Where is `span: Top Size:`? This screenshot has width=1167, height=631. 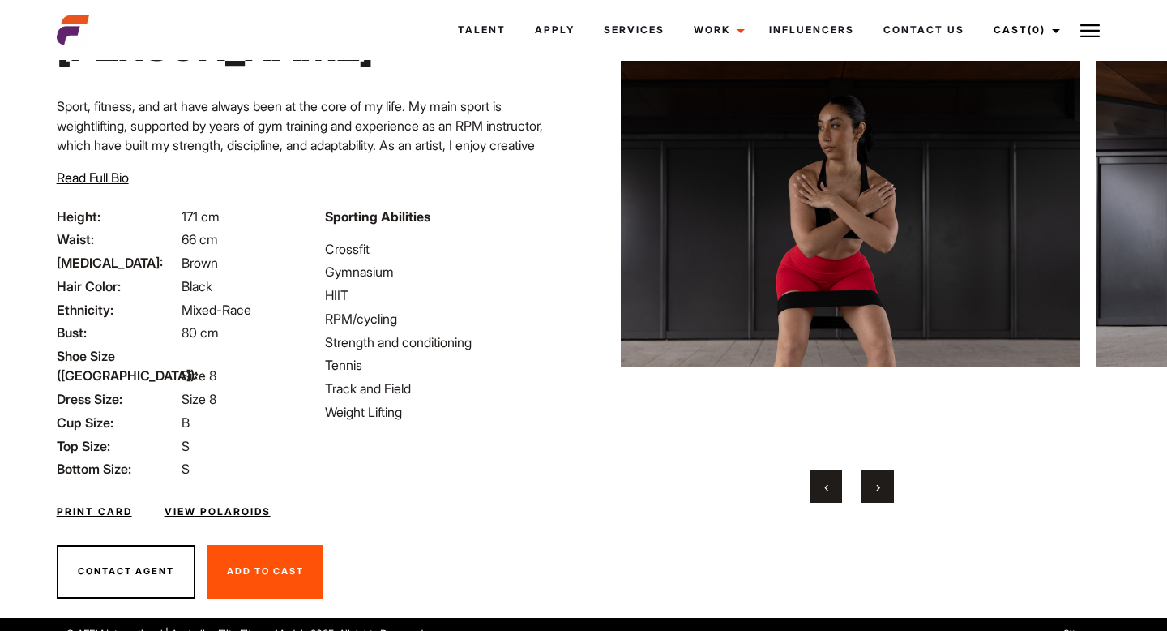 span: Top Size: is located at coordinates (118, 446).